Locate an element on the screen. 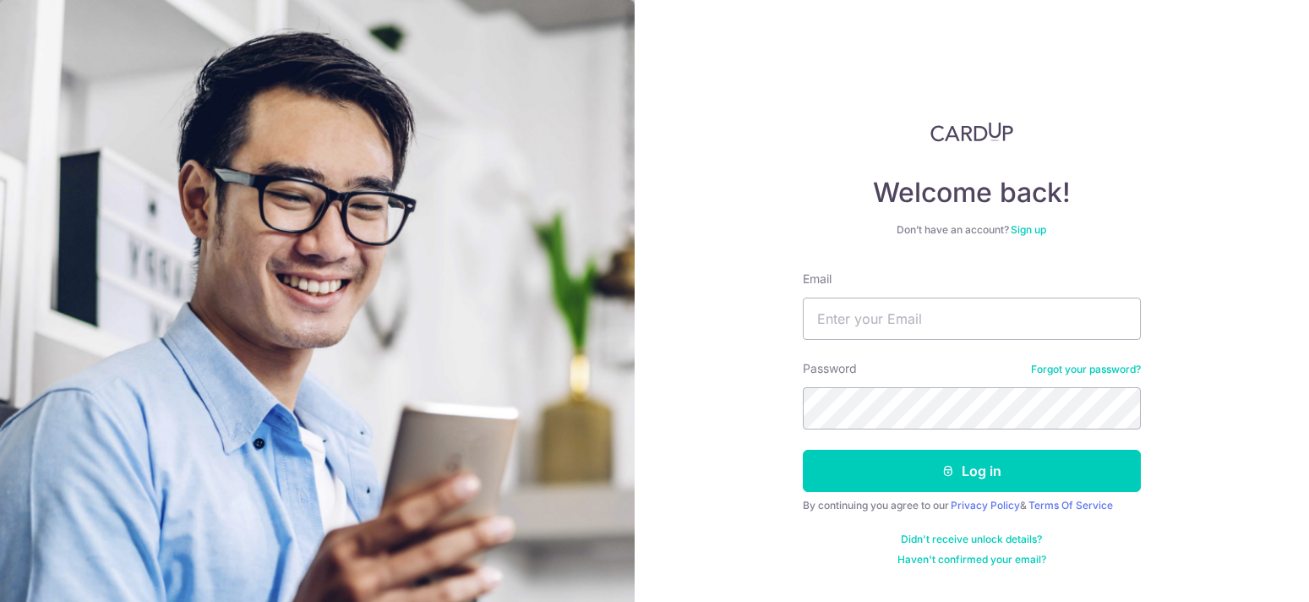  div: Don’t have an account? is located at coordinates (972, 230).